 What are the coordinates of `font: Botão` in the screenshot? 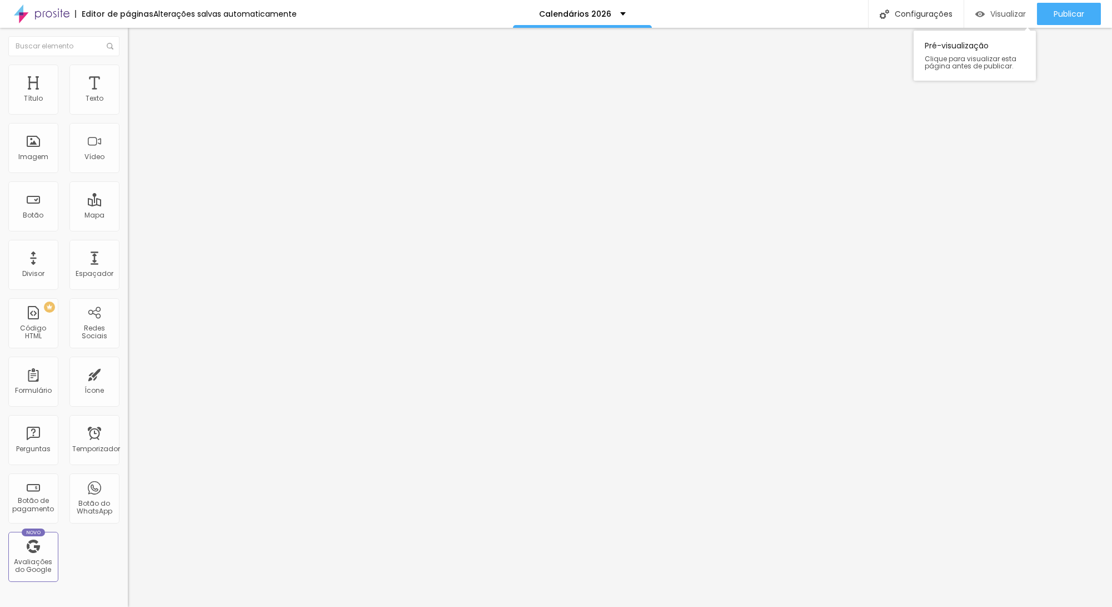 It's located at (33, 215).